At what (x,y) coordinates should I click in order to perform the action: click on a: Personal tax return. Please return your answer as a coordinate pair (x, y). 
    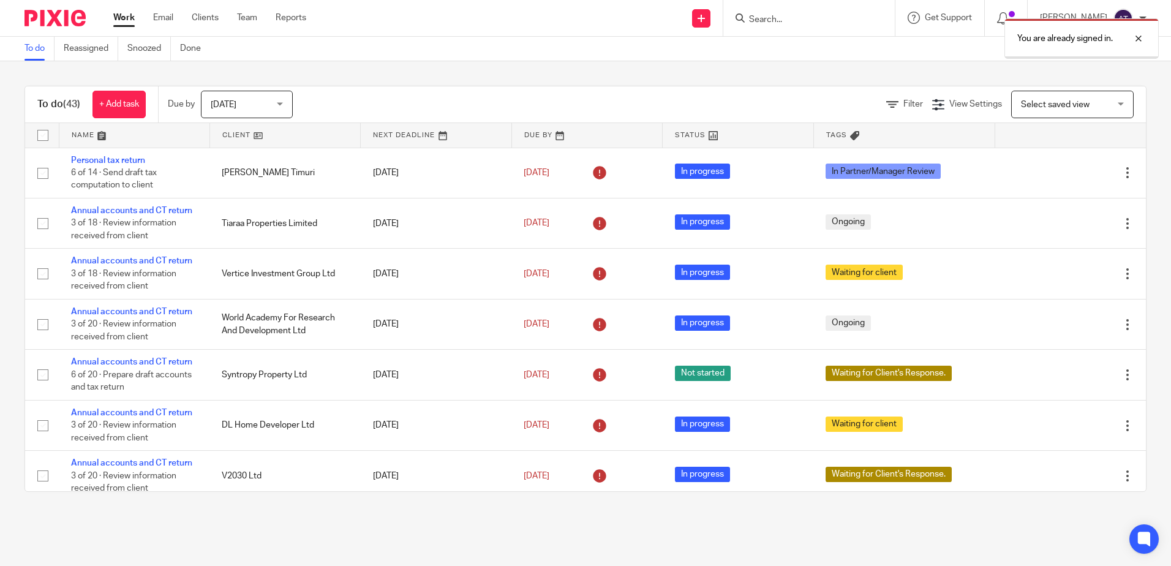
    Looking at the image, I should click on (108, 160).